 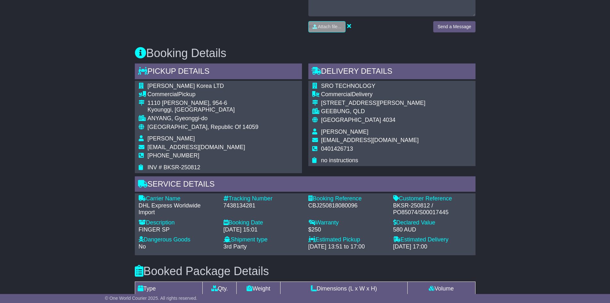 I want to click on div: Estimated Pickup, so click(x=347, y=240).